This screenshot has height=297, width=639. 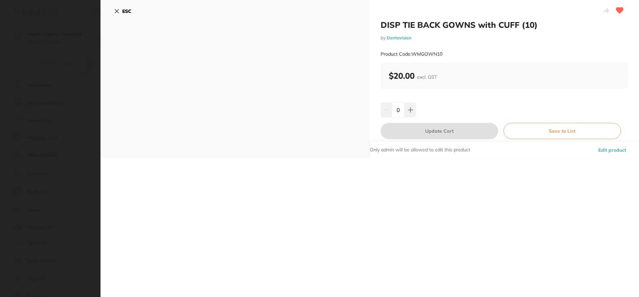 What do you see at coordinates (504, 25) in the screenshot?
I see `h2: DISP TIE BACK GOWNS with CUFF (10)` at bounding box center [504, 25].